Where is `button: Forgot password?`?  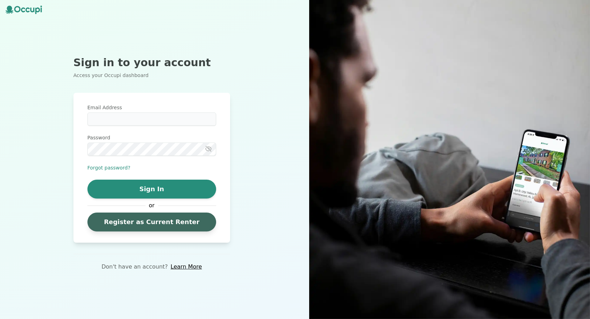 button: Forgot password? is located at coordinates (109, 168).